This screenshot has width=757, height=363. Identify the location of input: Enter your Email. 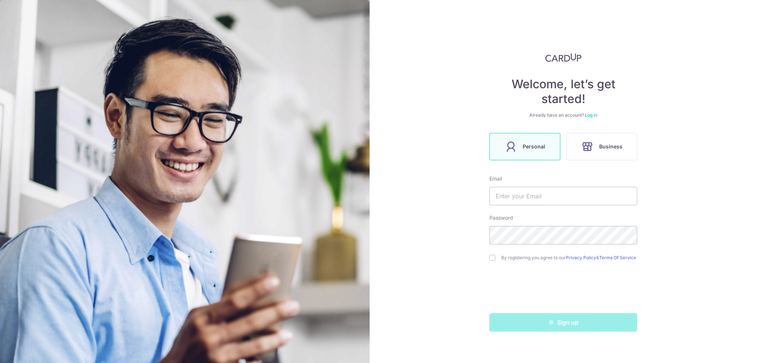
(563, 196).